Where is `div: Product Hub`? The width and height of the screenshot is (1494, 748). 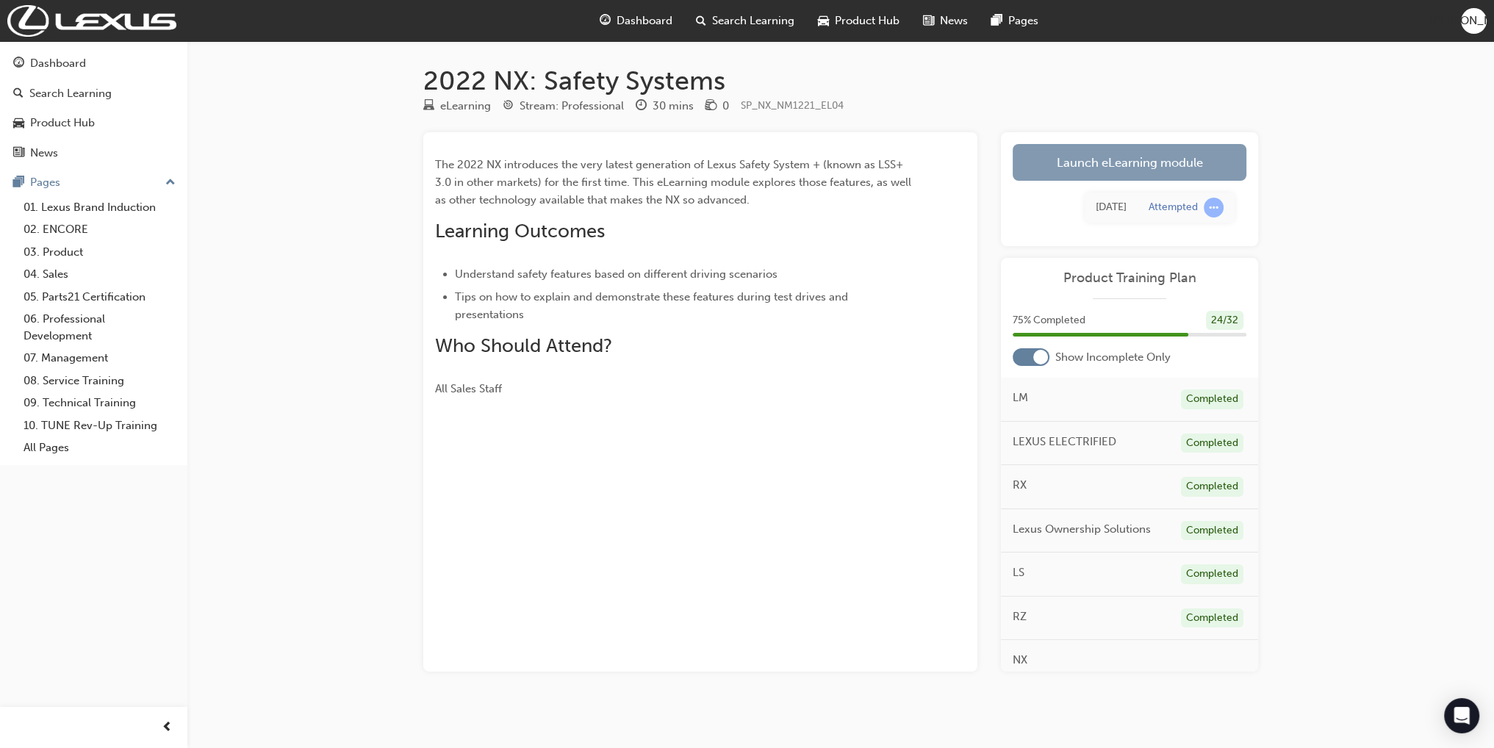 div: Product Hub is located at coordinates (62, 123).